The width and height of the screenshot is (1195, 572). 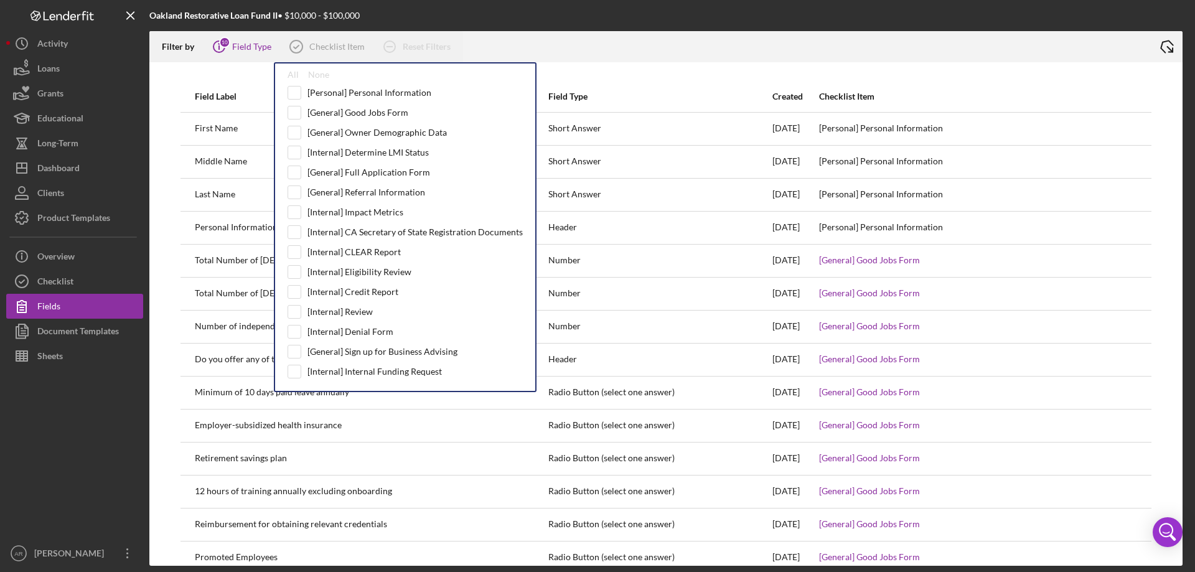 I want to click on div: Educational, so click(x=60, y=119).